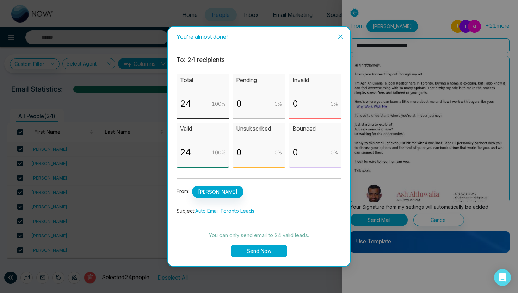  What do you see at coordinates (315, 129) in the screenshot?
I see `p: Bounced` at bounding box center [315, 129].